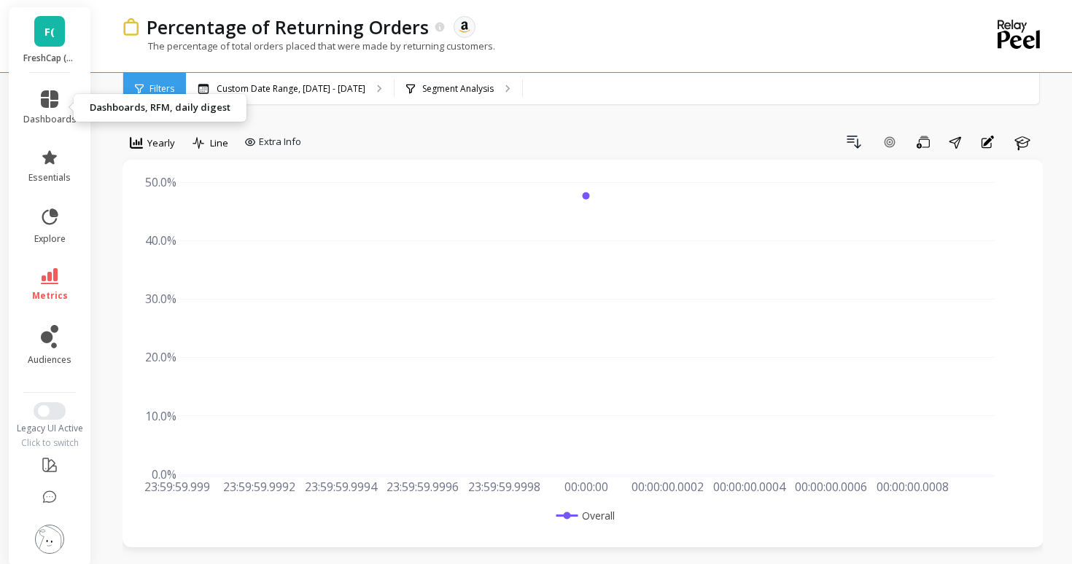 This screenshot has height=564, width=1072. What do you see at coordinates (308, 46) in the screenshot?
I see `p: The percentage of total orders placed that were made by returning customers.` at bounding box center [308, 46].